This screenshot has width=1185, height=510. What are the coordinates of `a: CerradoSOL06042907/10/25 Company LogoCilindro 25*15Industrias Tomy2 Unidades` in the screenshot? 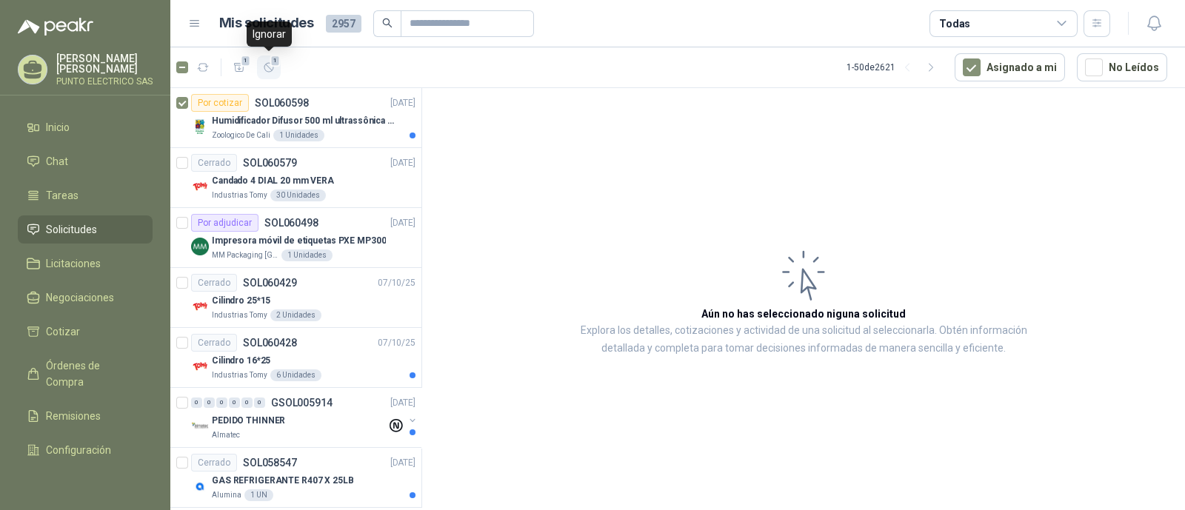 It's located at (295, 298).